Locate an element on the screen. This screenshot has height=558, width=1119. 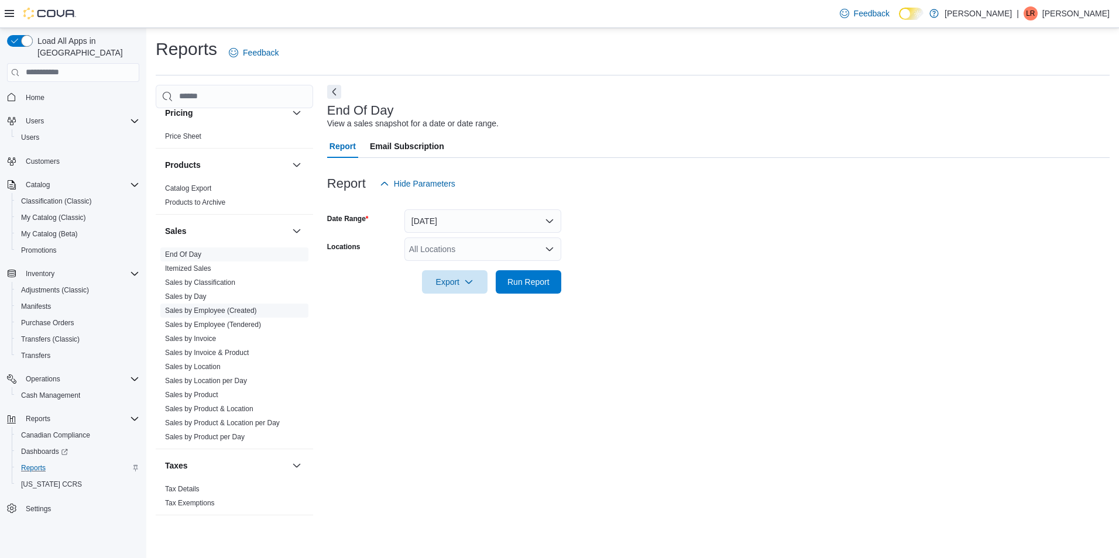
span: Tax Details is located at coordinates (182, 489).